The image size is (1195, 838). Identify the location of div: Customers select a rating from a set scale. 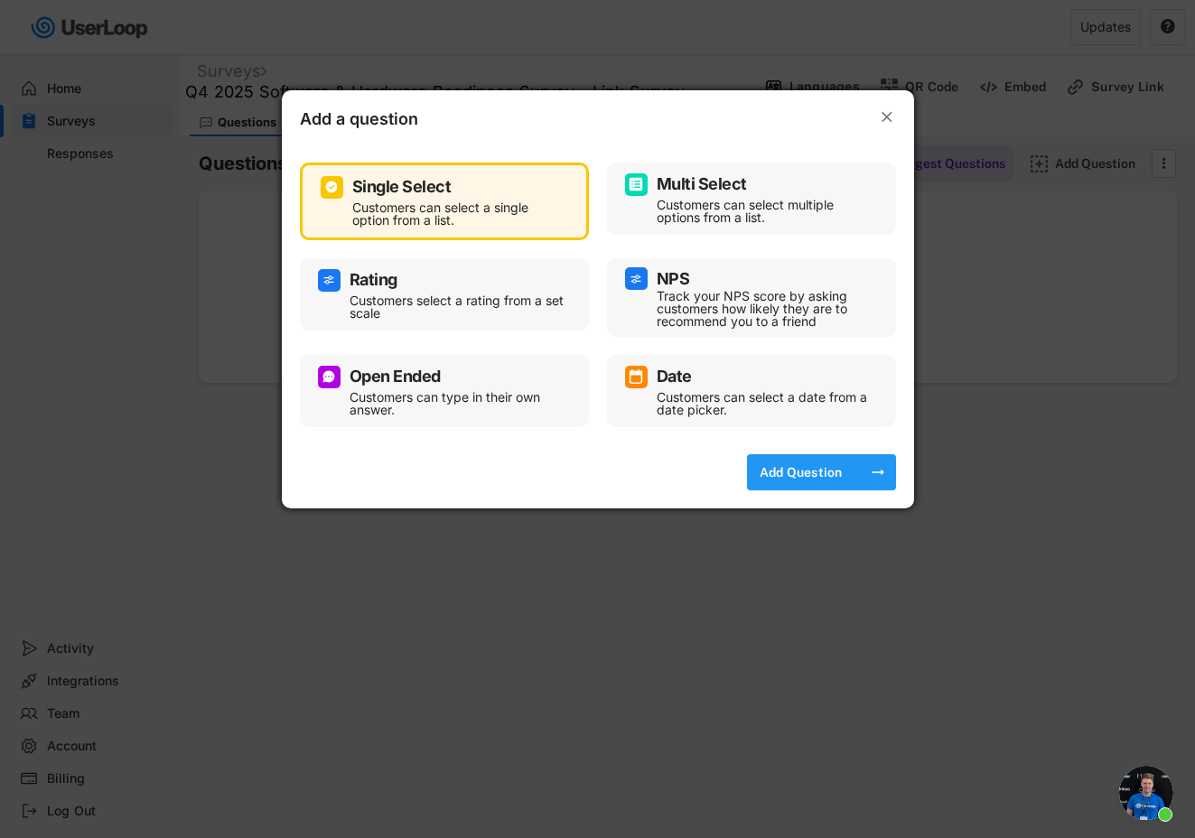
(458, 307).